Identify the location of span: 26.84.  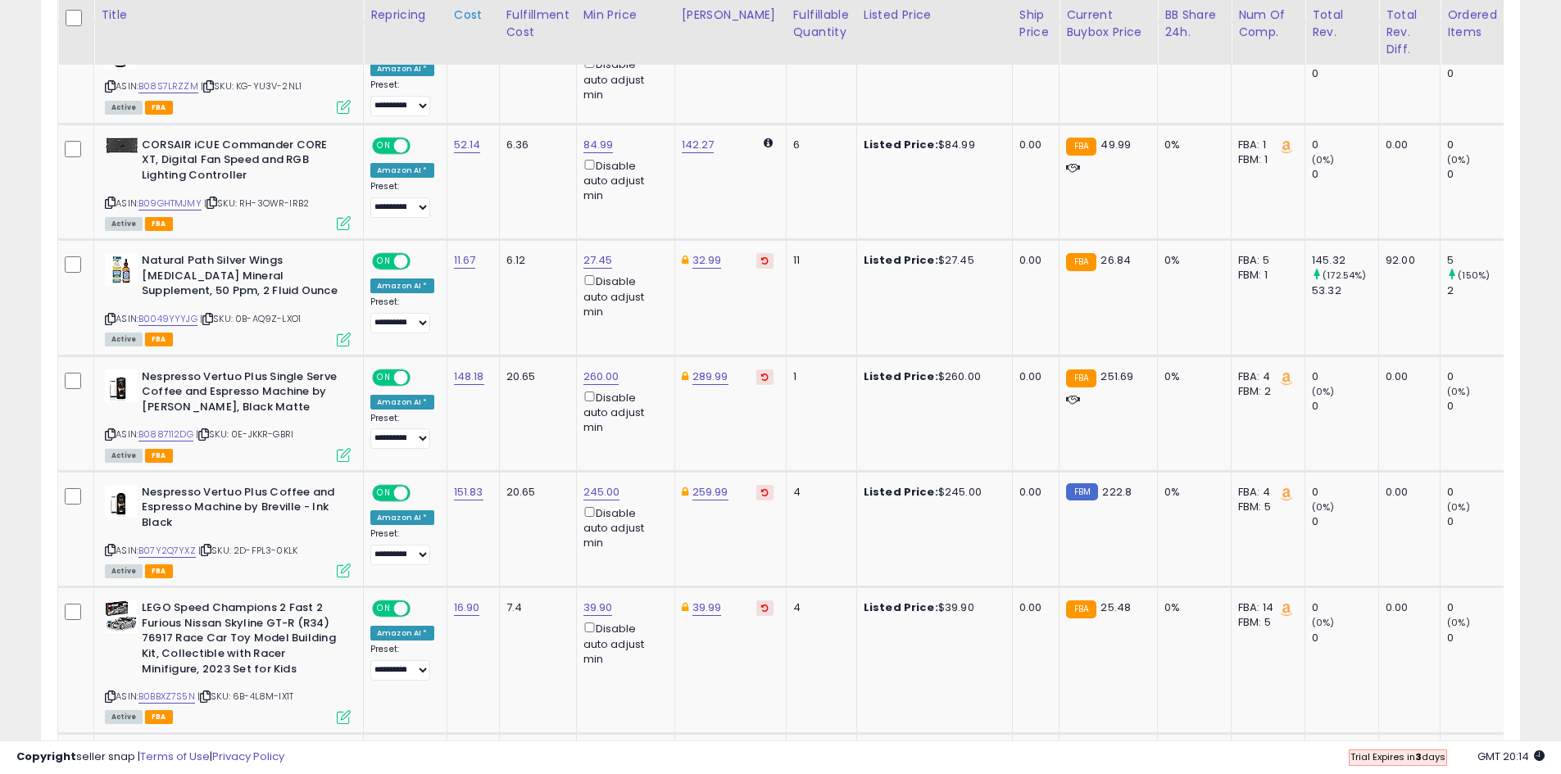
(1115, 260).